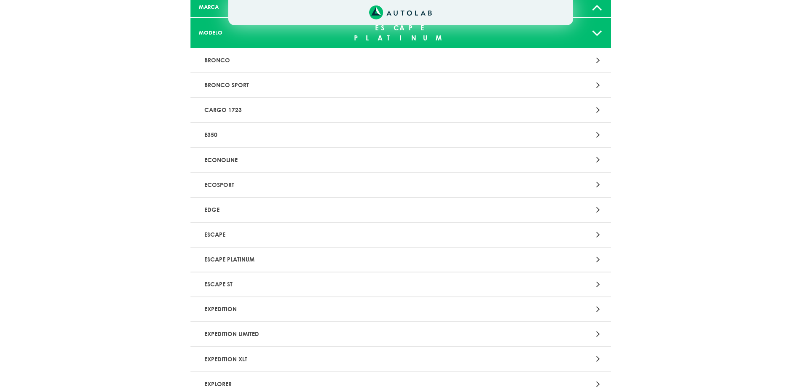 Image resolution: width=801 pixels, height=387 pixels. What do you see at coordinates (262, 32) in the screenshot?
I see `div: MODELO` at bounding box center [262, 32].